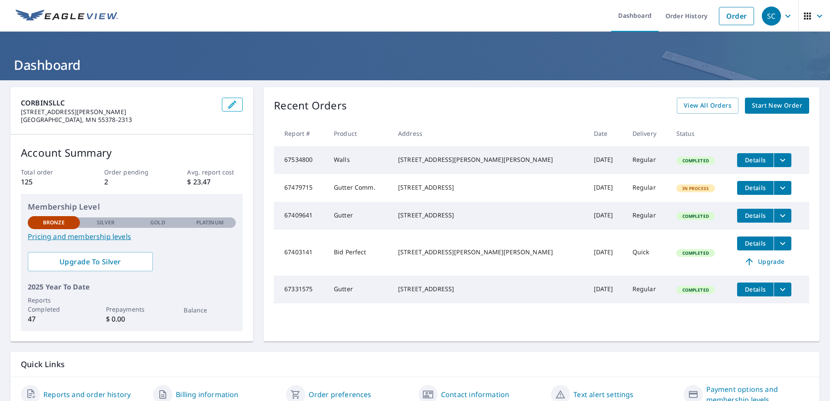  What do you see at coordinates (132, 182) in the screenshot?
I see `p: 2` at bounding box center [132, 182].